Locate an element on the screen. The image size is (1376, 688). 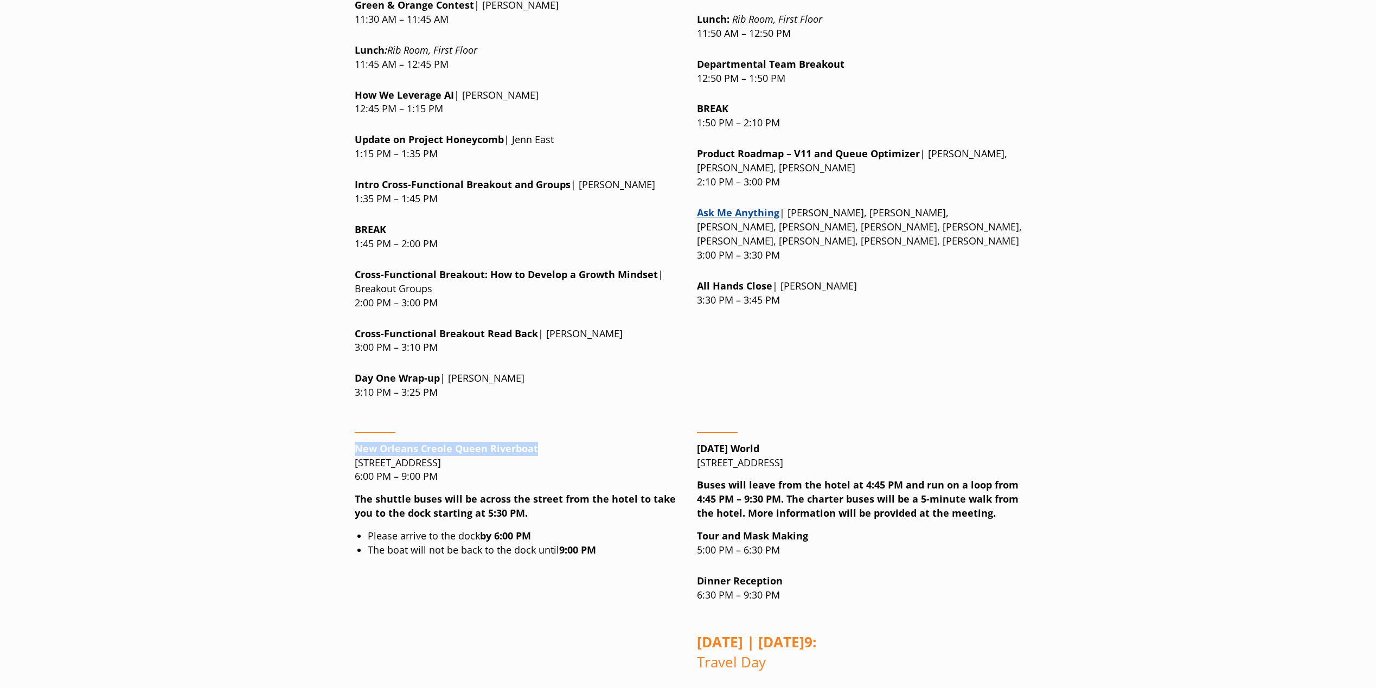
p: 11:50 AM – 12:50 PM is located at coordinates (859, 27).